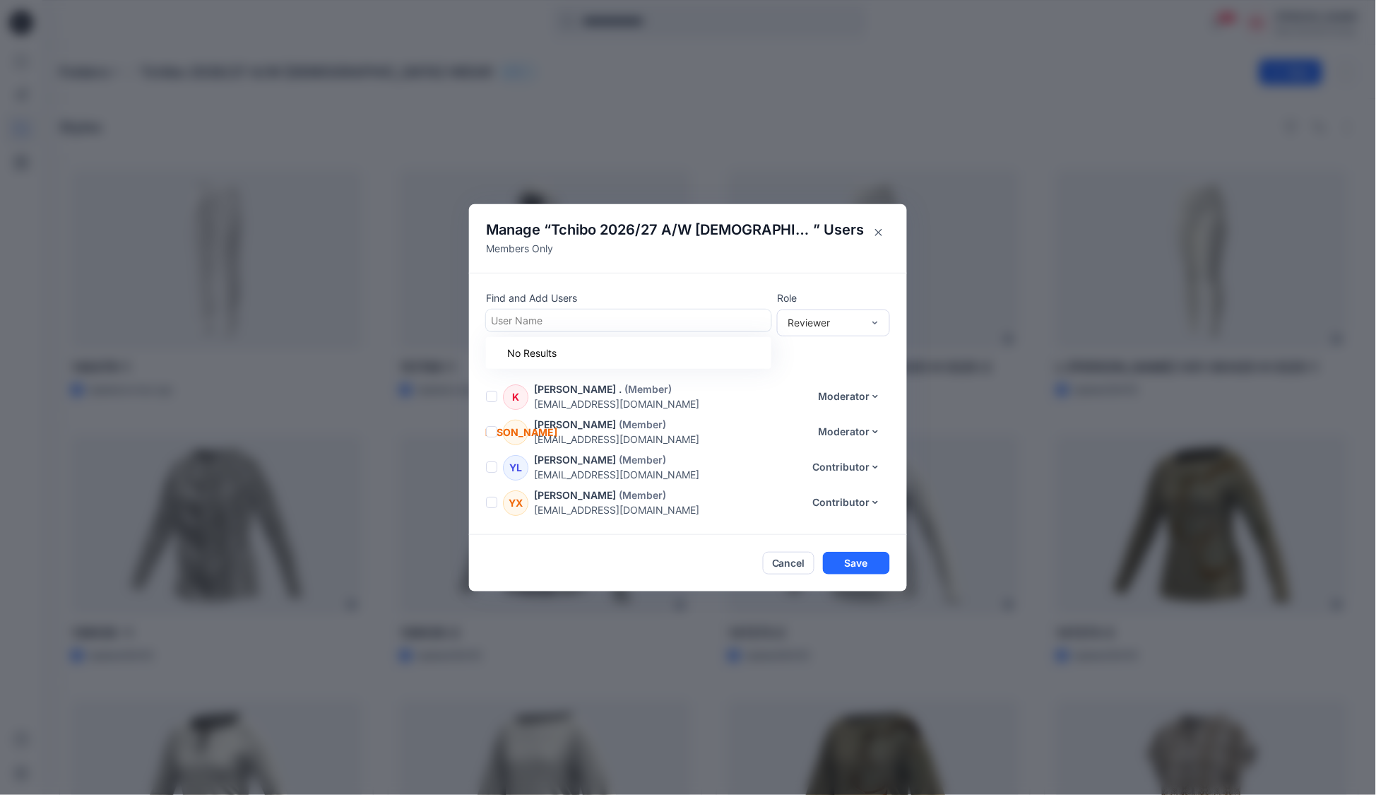 The height and width of the screenshot is (795, 1376). I want to click on p: Find and Add Users, so click(629, 297).